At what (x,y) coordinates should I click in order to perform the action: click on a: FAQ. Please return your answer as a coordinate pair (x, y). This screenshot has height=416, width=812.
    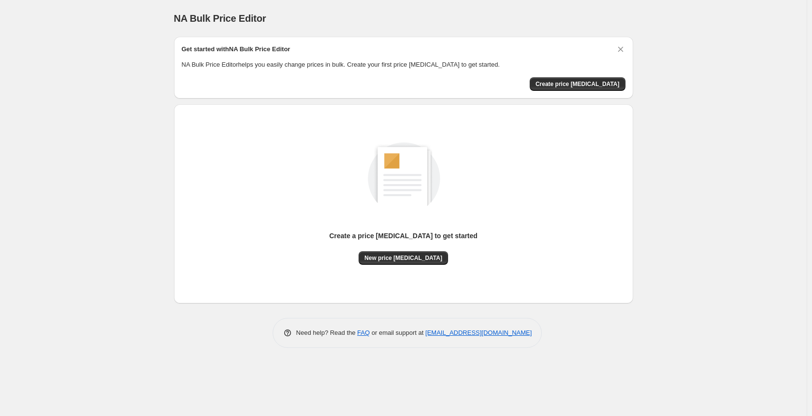
    Looking at the image, I should click on (363, 332).